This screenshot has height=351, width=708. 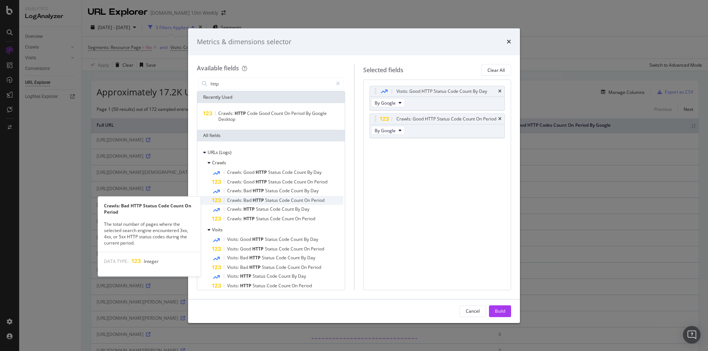 I want to click on div: Cancel, so click(x=473, y=311).